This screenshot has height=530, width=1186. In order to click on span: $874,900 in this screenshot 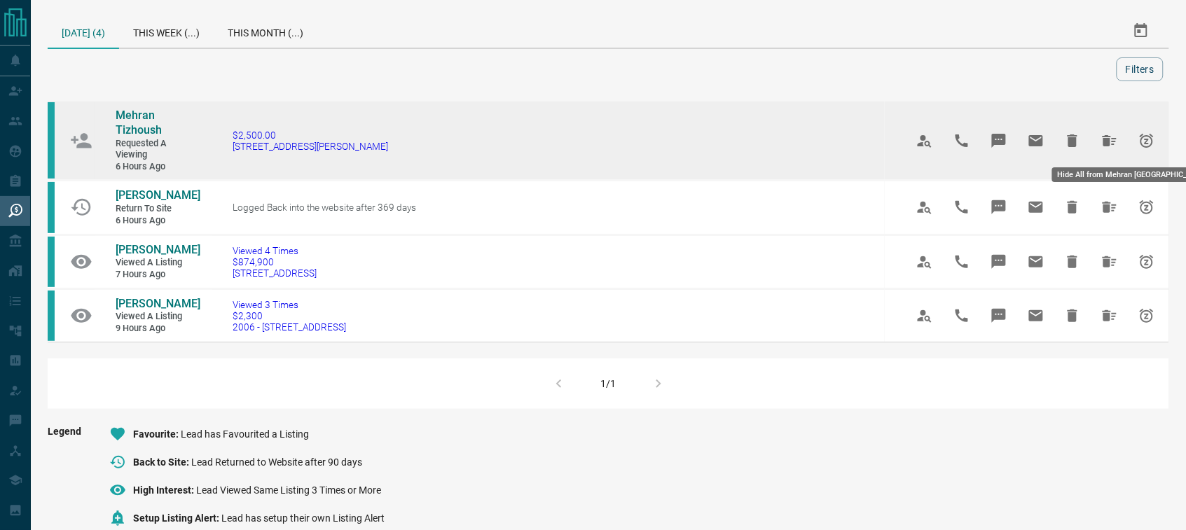, I will do `click(275, 262)`.